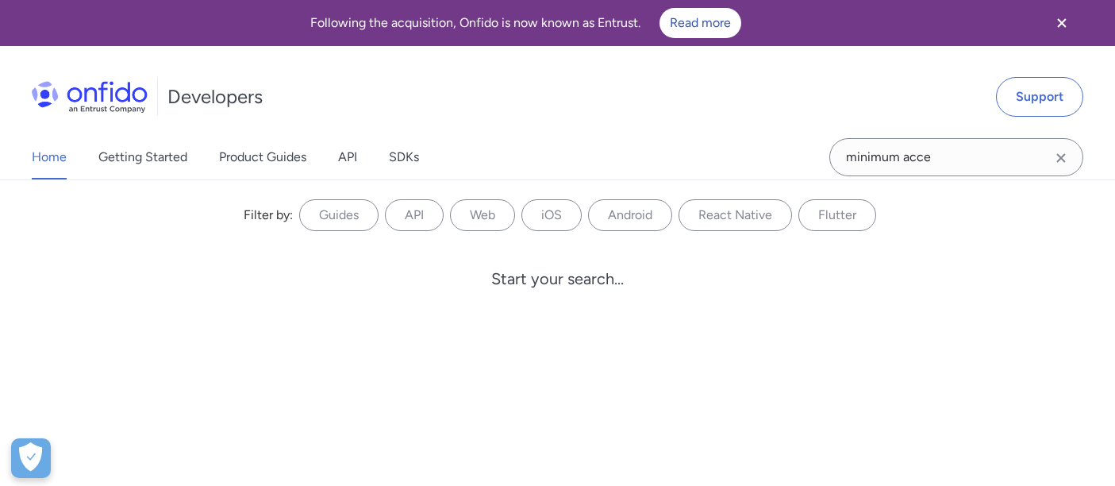  Describe the element at coordinates (31, 458) in the screenshot. I see `button: Open Preferences` at that location.